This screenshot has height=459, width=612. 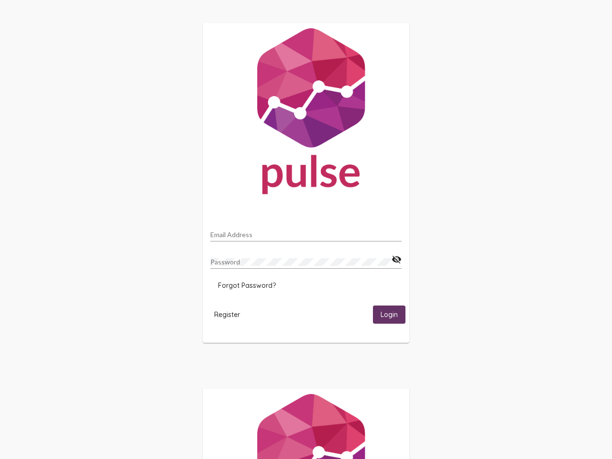 I want to click on mat-icon: visibility_off, so click(x=396, y=260).